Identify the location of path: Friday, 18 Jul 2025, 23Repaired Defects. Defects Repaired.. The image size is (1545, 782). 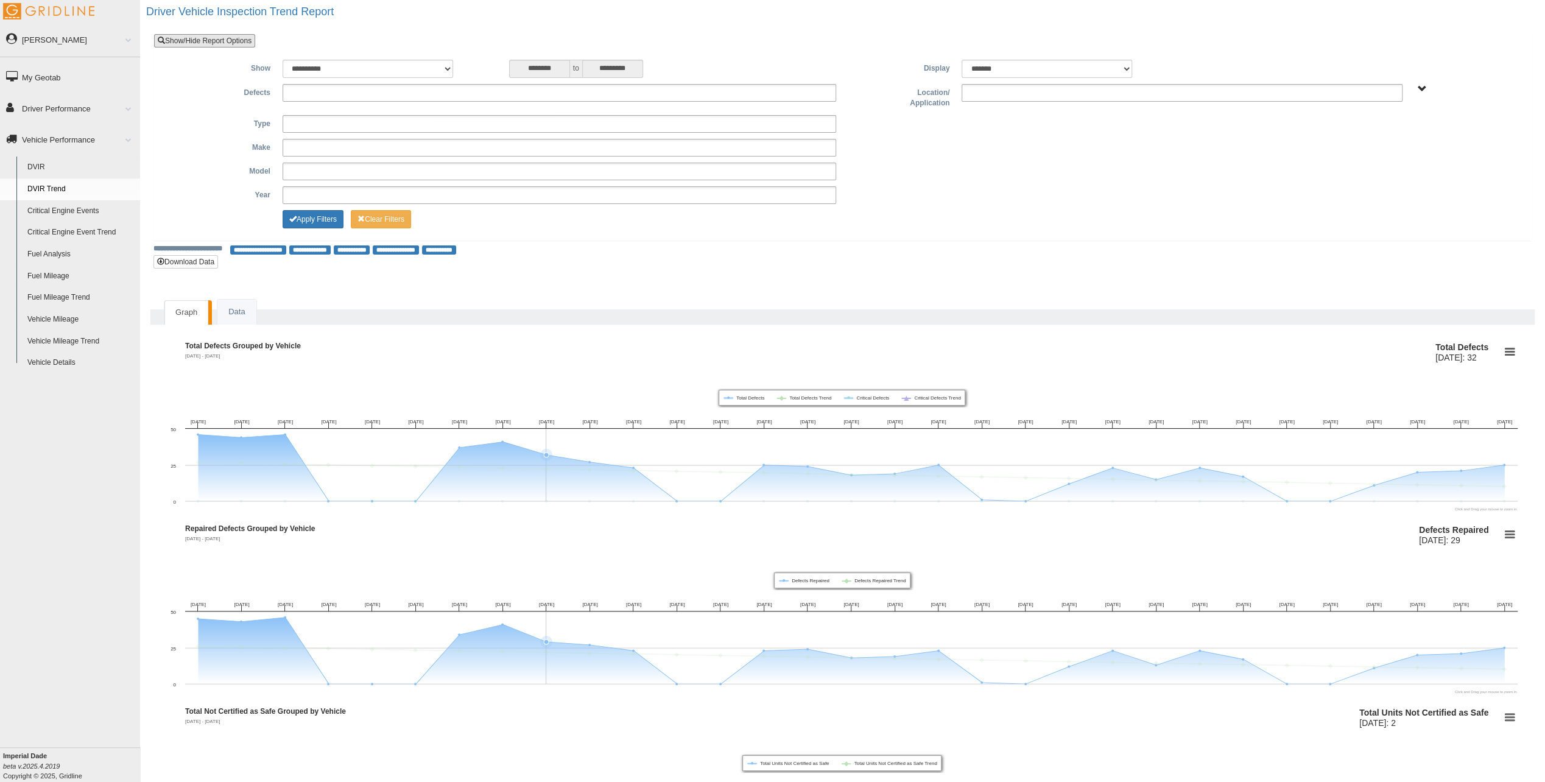
(938, 651).